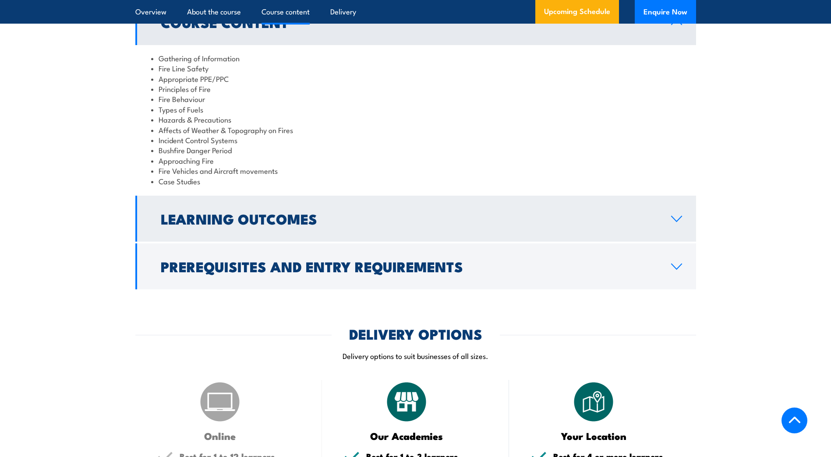  I want to click on li: Bushfire Danger Period, so click(416, 150).